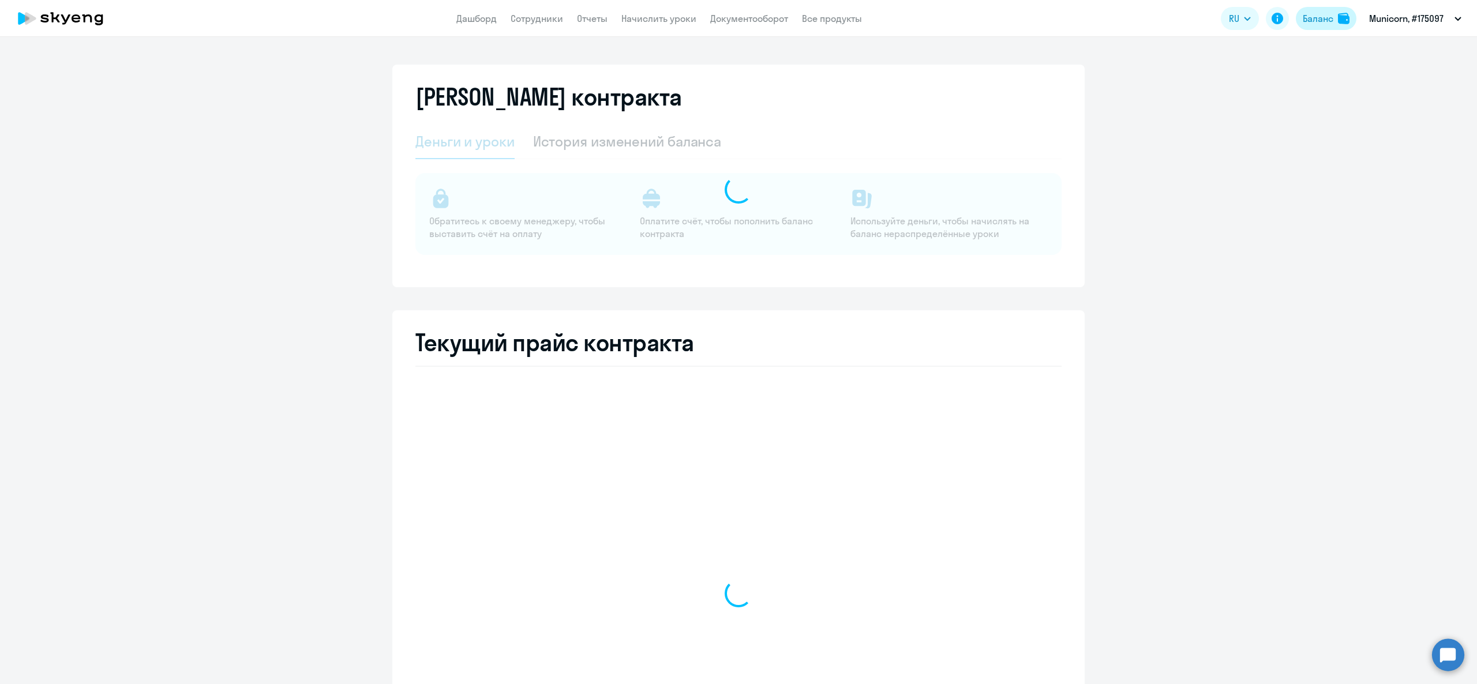 Image resolution: width=1477 pixels, height=684 pixels. Describe the element at coordinates (1326, 18) in the screenshot. I see `a: Балансbalance` at that location.